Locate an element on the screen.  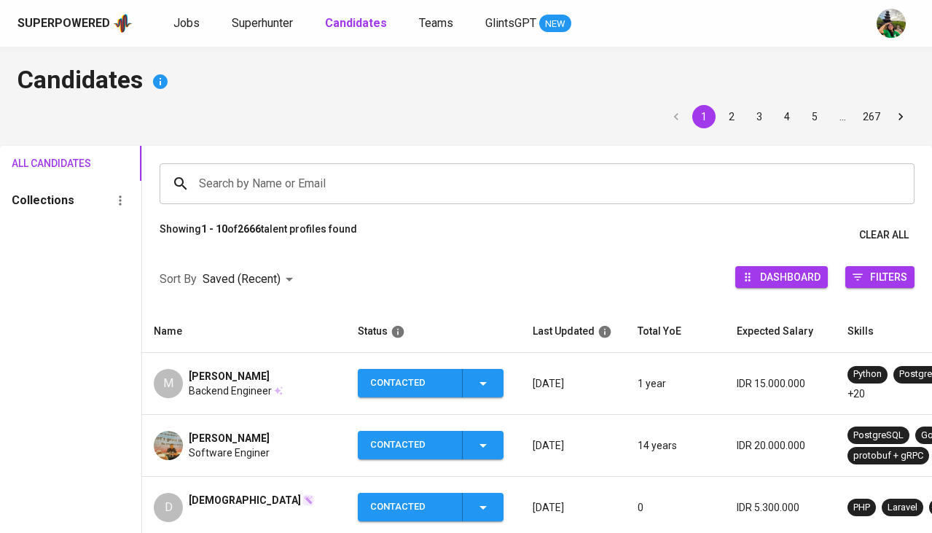
b: Candidates is located at coordinates (356, 23).